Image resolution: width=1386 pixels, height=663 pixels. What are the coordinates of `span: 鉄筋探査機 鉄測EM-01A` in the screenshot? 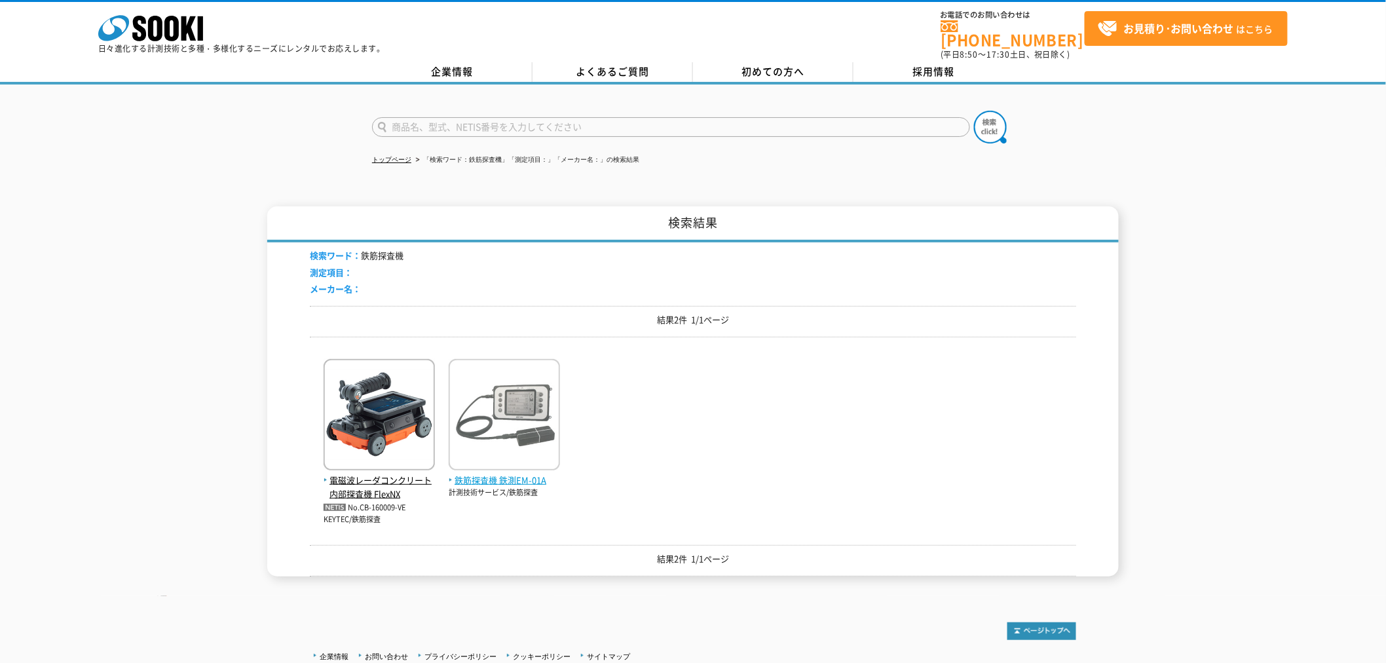 It's located at (504, 480).